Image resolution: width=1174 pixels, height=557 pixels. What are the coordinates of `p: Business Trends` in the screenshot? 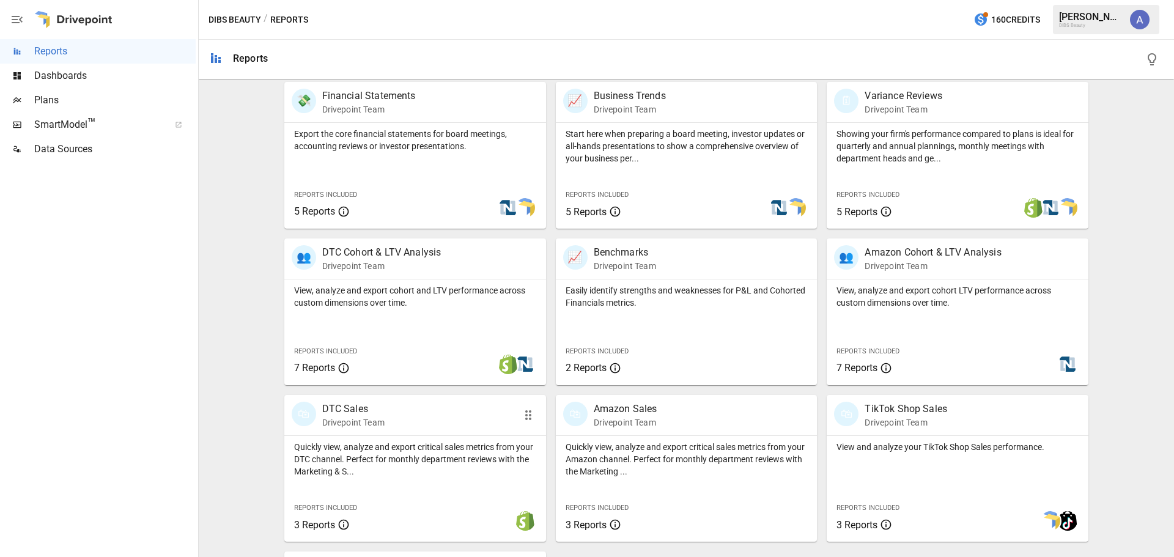 It's located at (630, 96).